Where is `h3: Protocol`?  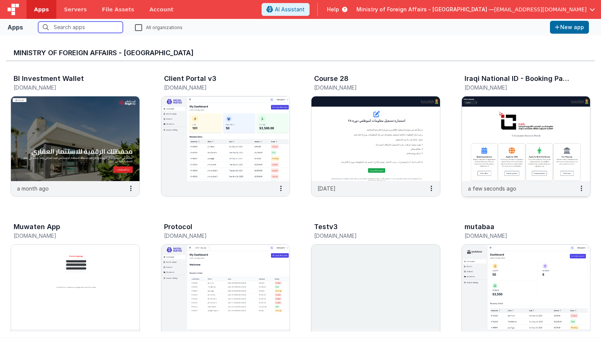 h3: Protocol is located at coordinates (178, 227).